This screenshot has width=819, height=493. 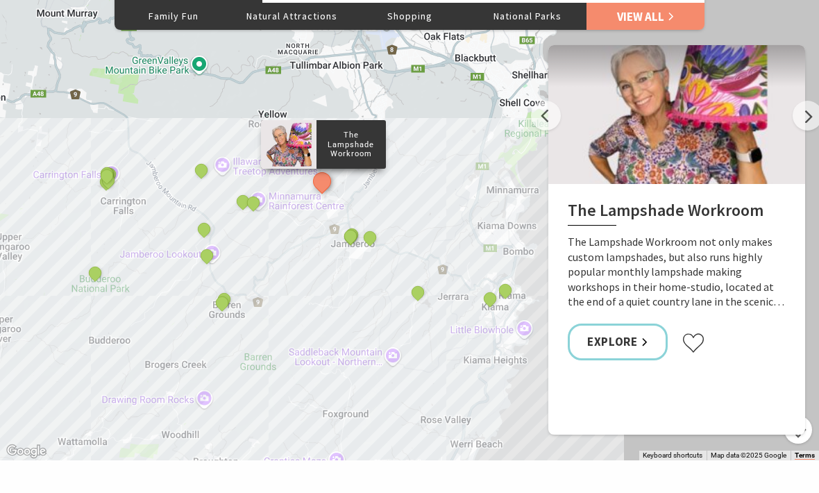 I want to click on p: The Lampshade Workroom not only makes custom lampshades, but also runs highly popular monthly lam..., so click(x=677, y=272).